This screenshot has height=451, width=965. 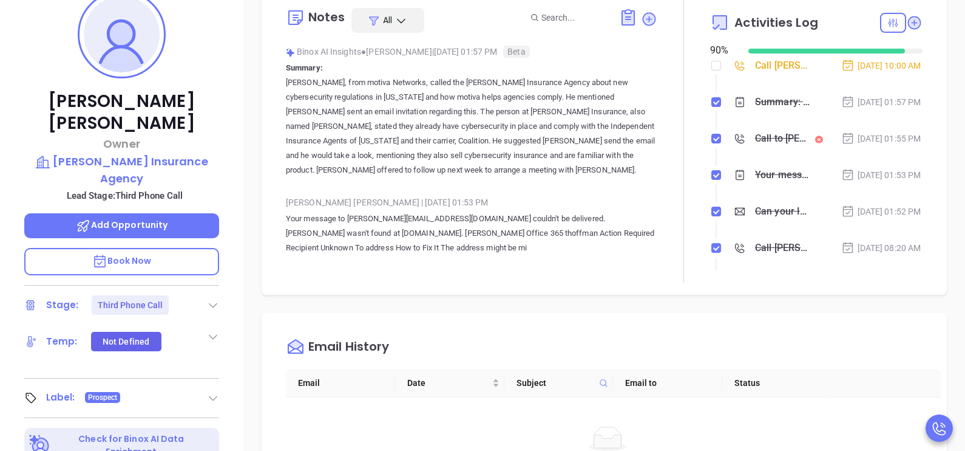 I want to click on th: Date, so click(x=450, y=383).